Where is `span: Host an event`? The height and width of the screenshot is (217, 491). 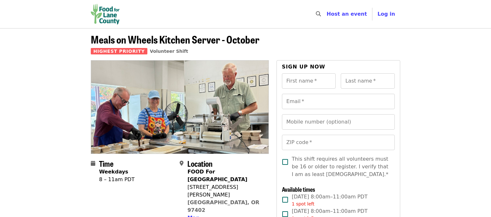 span: Host an event is located at coordinates (347, 14).